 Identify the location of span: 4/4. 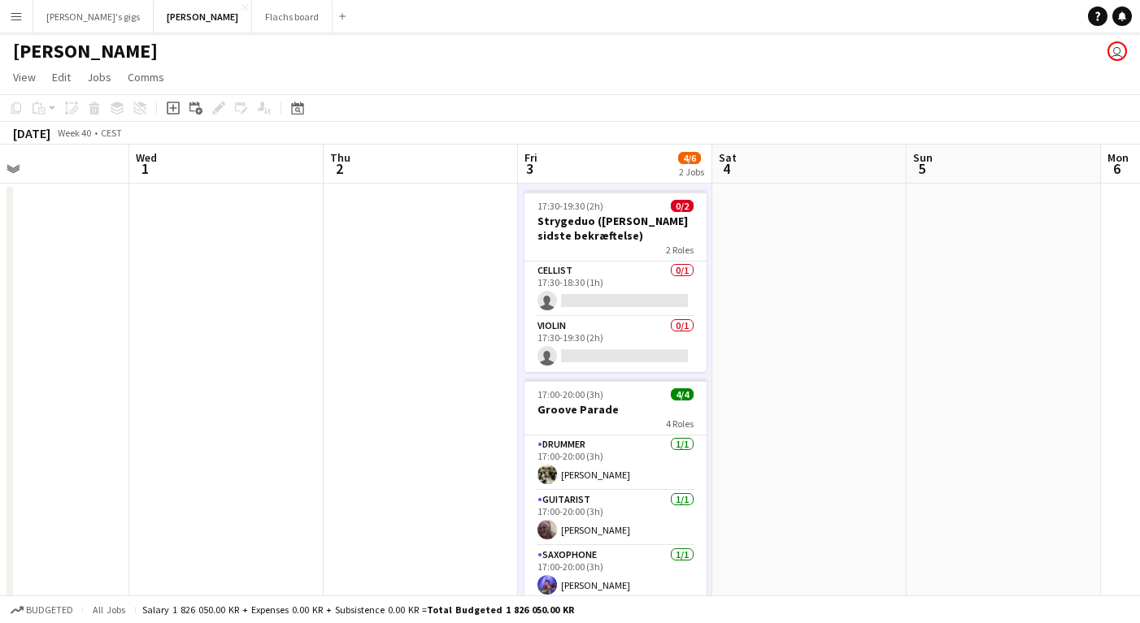
(682, 394).